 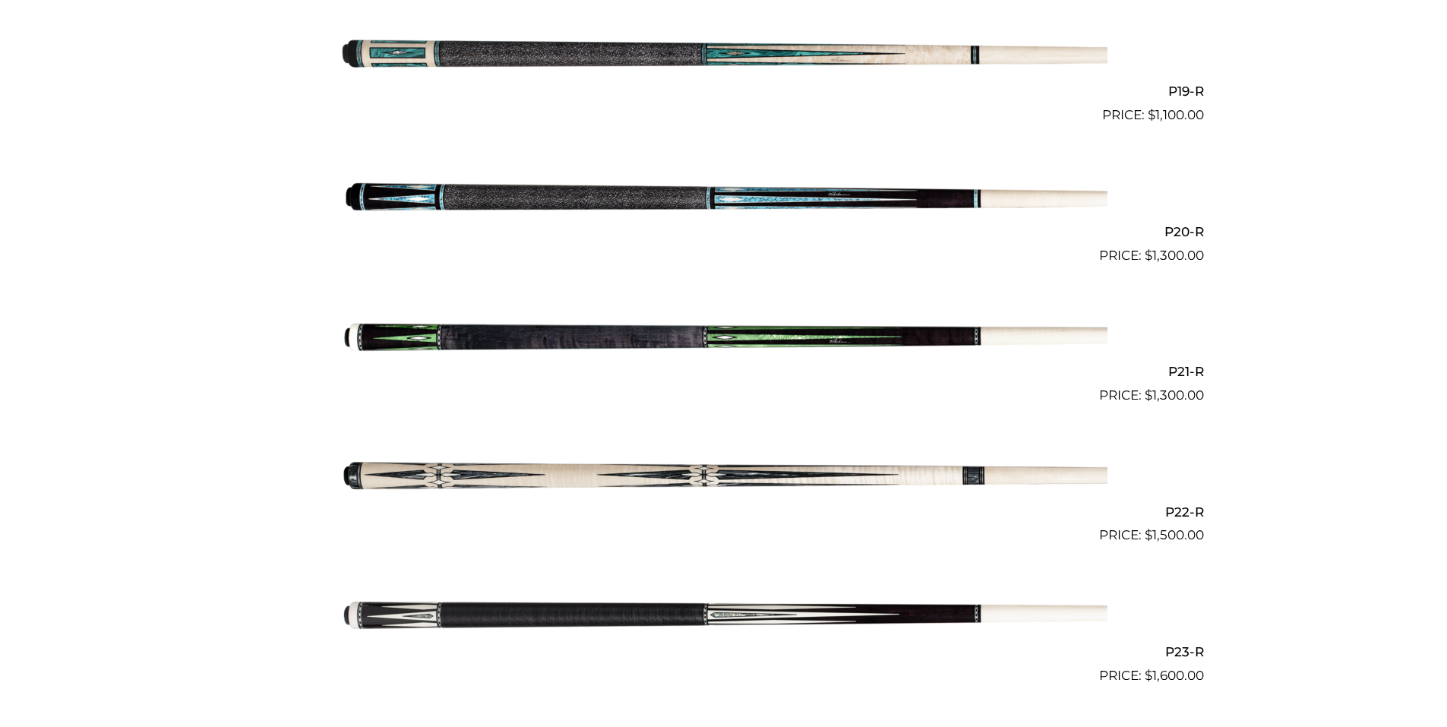 I want to click on img: P20-R, so click(x=724, y=195).